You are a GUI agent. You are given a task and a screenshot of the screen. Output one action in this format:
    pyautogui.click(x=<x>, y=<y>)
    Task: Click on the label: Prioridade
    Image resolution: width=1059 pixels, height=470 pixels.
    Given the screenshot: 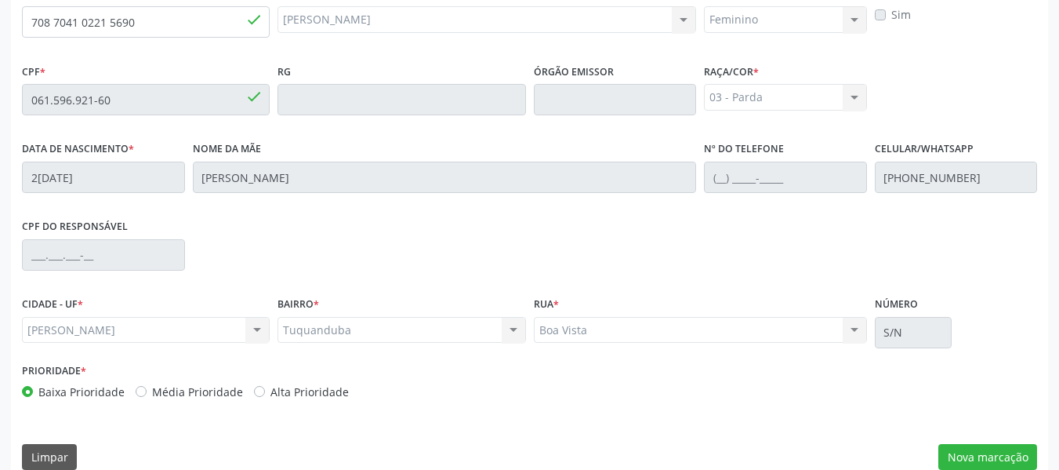 What is the action you would take?
    pyautogui.click(x=54, y=371)
    